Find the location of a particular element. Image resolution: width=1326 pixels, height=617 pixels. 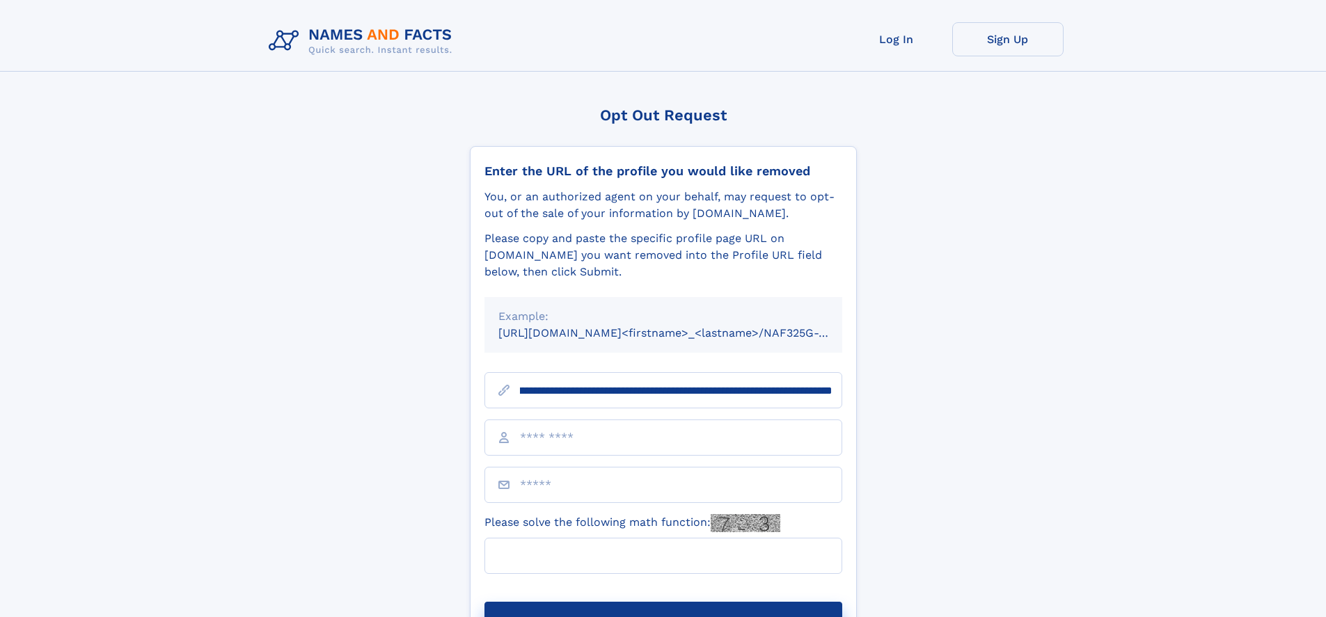

div: Example: is located at coordinates (663, 317).